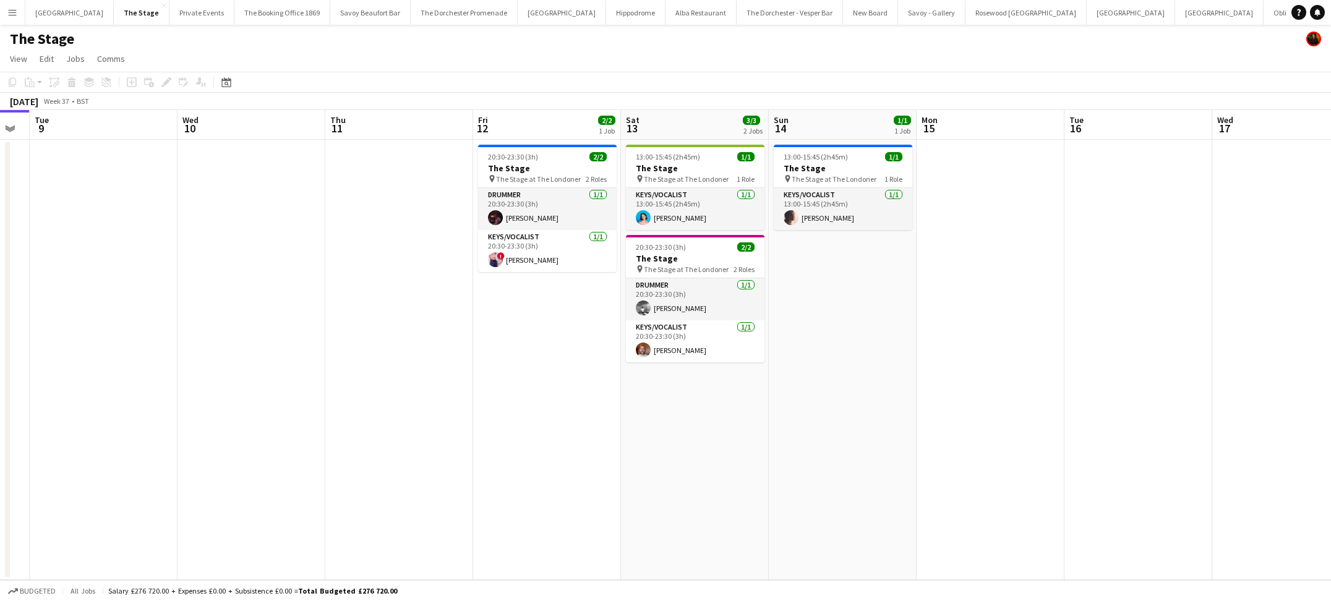 This screenshot has height=601, width=1331. What do you see at coordinates (252, 591) in the screenshot?
I see `div: Salary £276 720.00 + Expenses £0.00 + Subsistence £0.00 =` at bounding box center [252, 591].